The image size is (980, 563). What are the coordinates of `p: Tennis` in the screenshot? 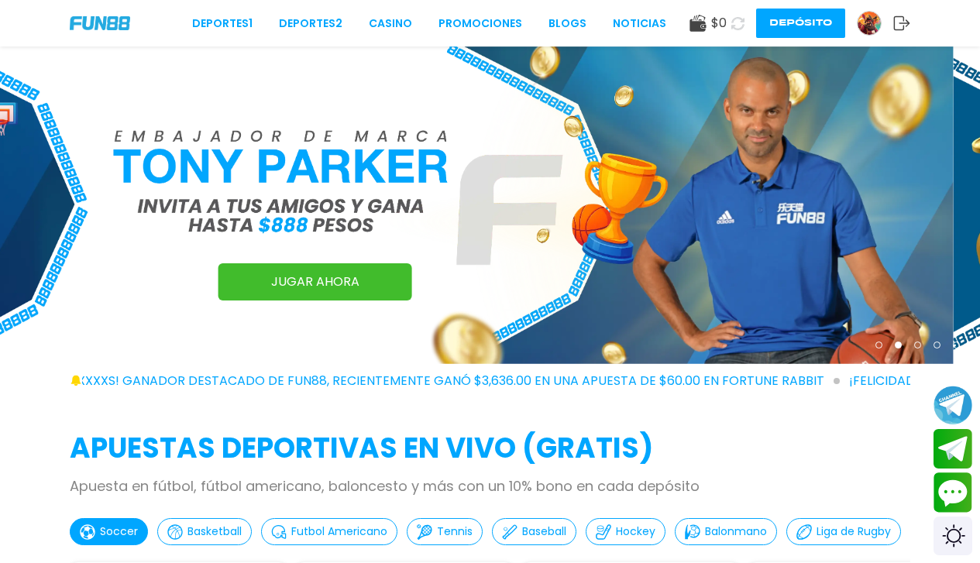 It's located at (455, 531).